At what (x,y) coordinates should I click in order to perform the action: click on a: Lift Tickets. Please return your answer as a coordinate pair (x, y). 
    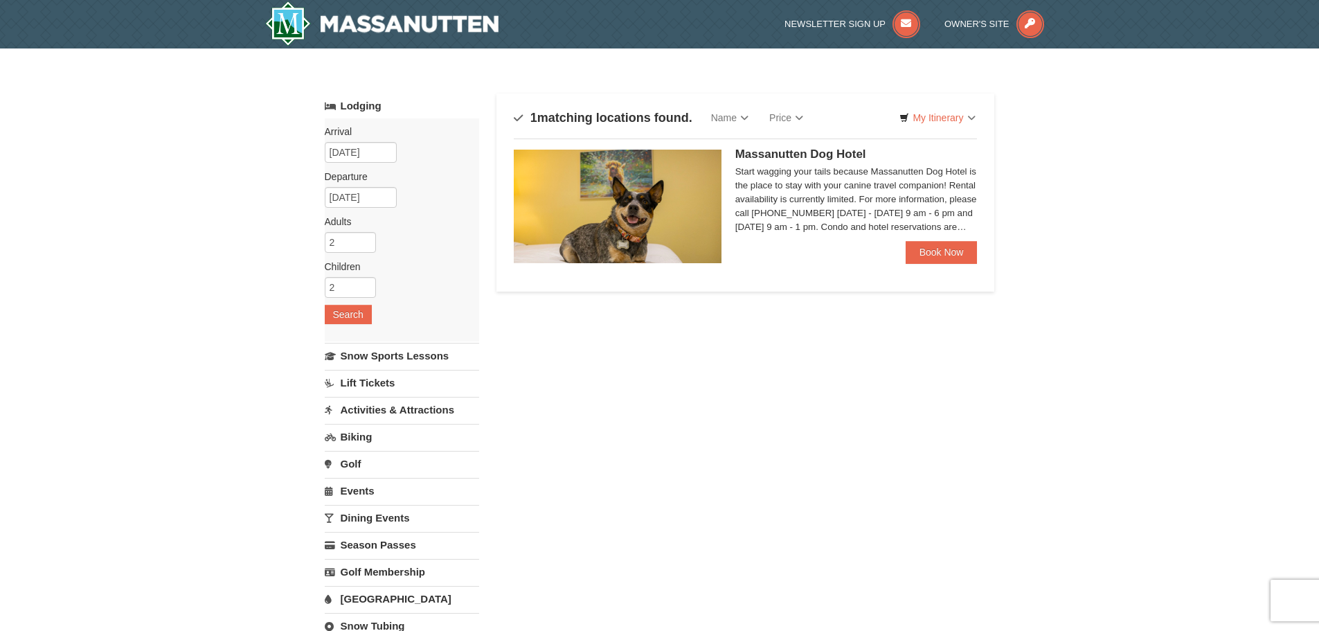
    Looking at the image, I should click on (402, 382).